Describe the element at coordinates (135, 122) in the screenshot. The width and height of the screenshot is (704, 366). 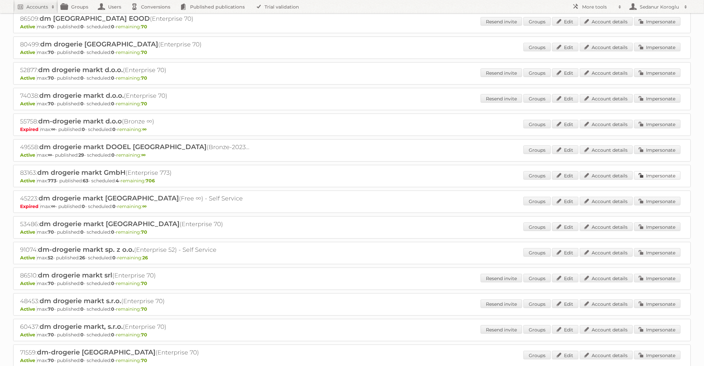
I see `h2: 55758: (Bronze ∞)` at that location.